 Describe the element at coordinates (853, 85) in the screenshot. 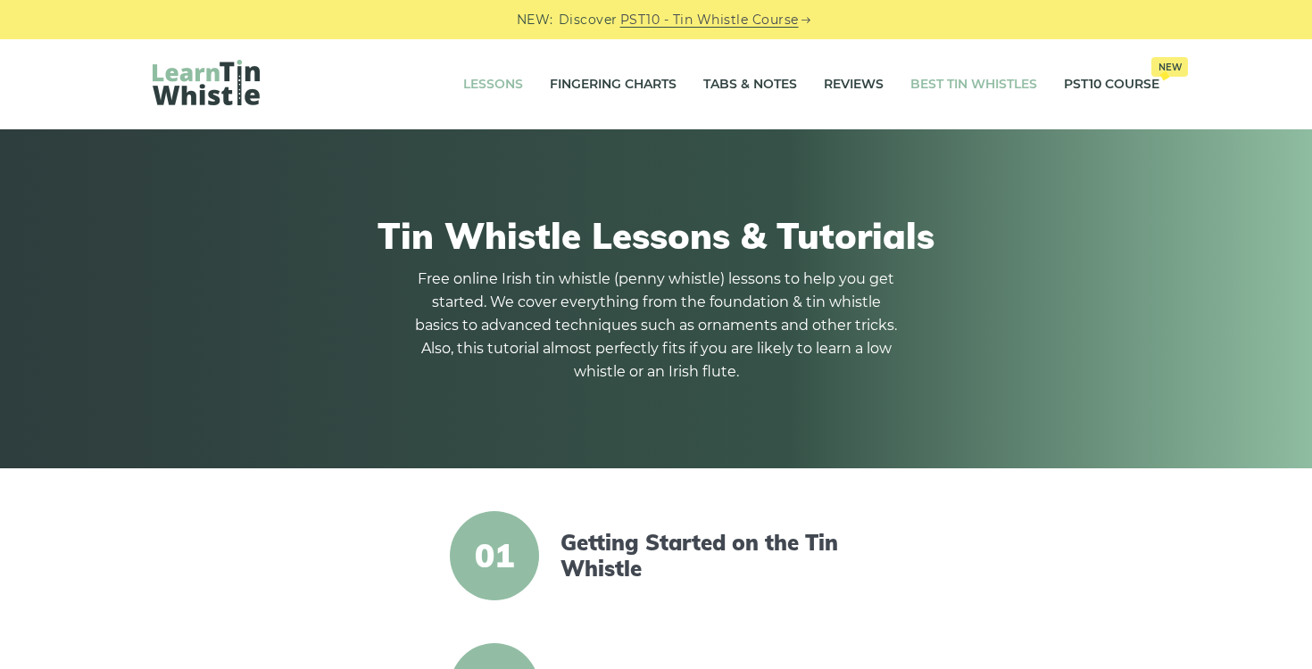

I see `a: Reviews` at that location.